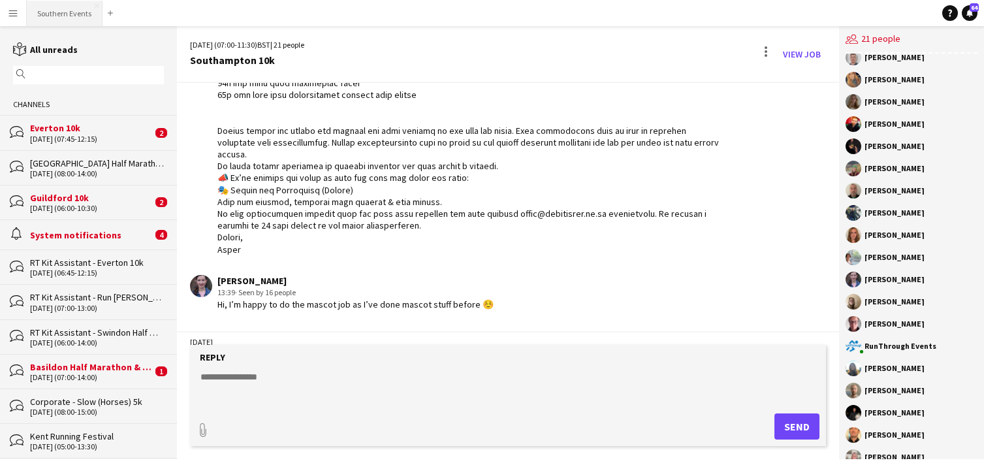 Image resolution: width=984 pixels, height=467 pixels. Describe the element at coordinates (91, 367) in the screenshot. I see `div: Basildon Half Marathon & Juniors` at that location.